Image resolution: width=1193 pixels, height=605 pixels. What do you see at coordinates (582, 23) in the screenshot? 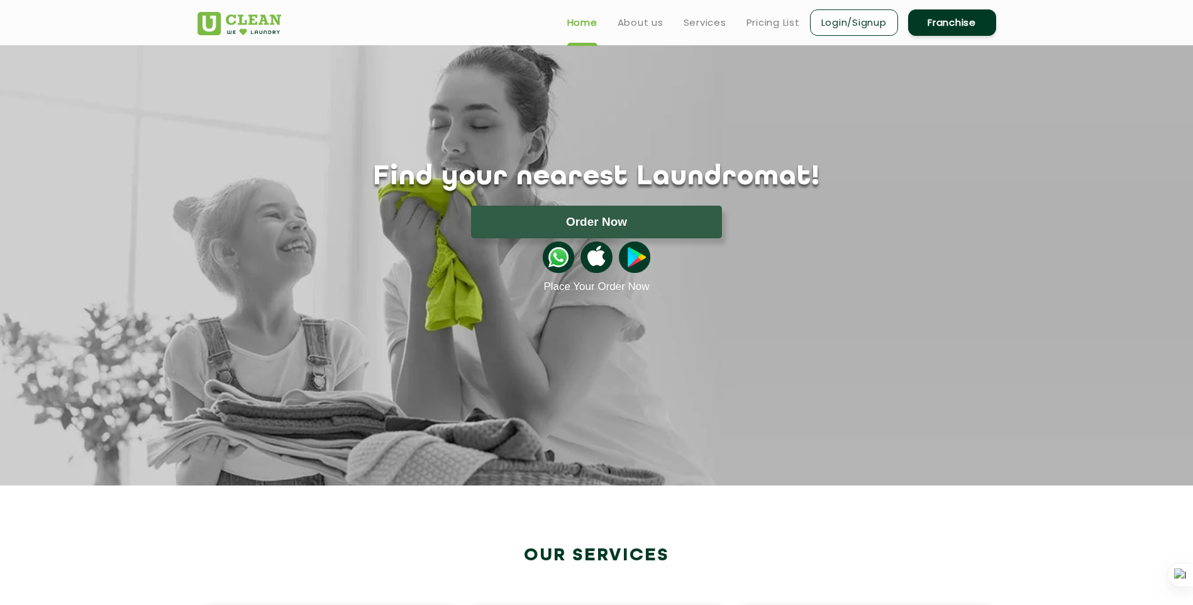
I see `a: Home` at bounding box center [582, 23].